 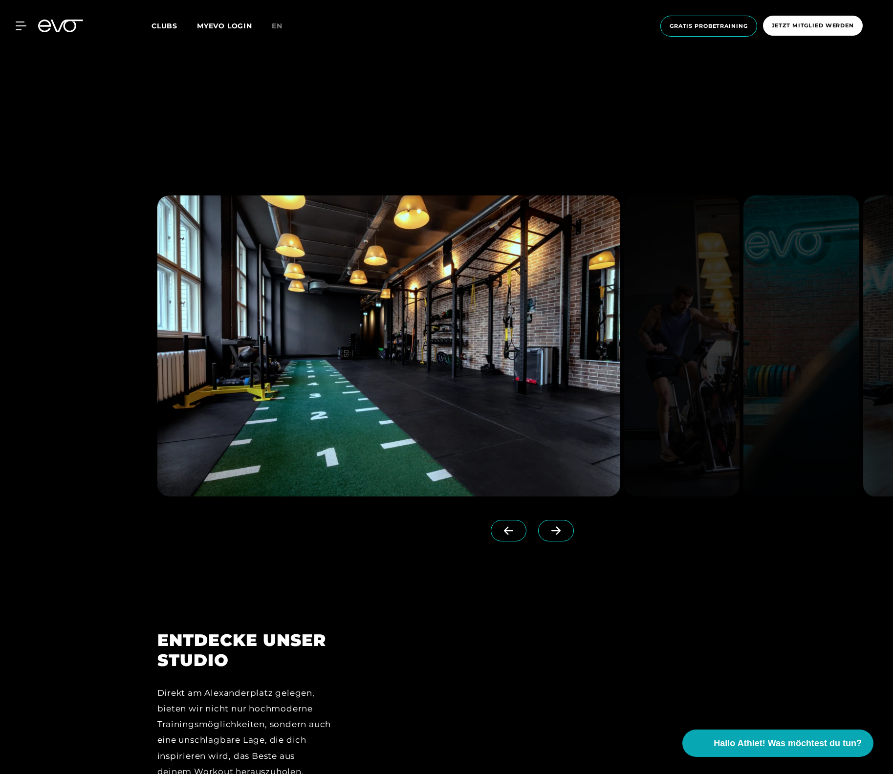 What do you see at coordinates (174, 25) in the screenshot?
I see `a: Clubs` at bounding box center [174, 25].